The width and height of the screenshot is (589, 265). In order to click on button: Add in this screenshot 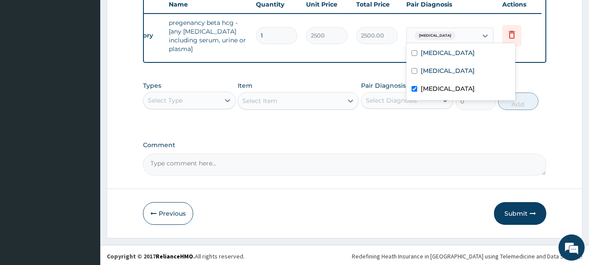, I will do `click(518, 101)`.